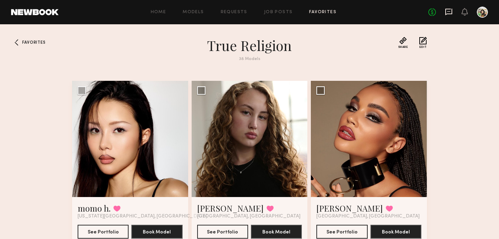 This screenshot has width=499, height=239. I want to click on button: Edit, so click(423, 43).